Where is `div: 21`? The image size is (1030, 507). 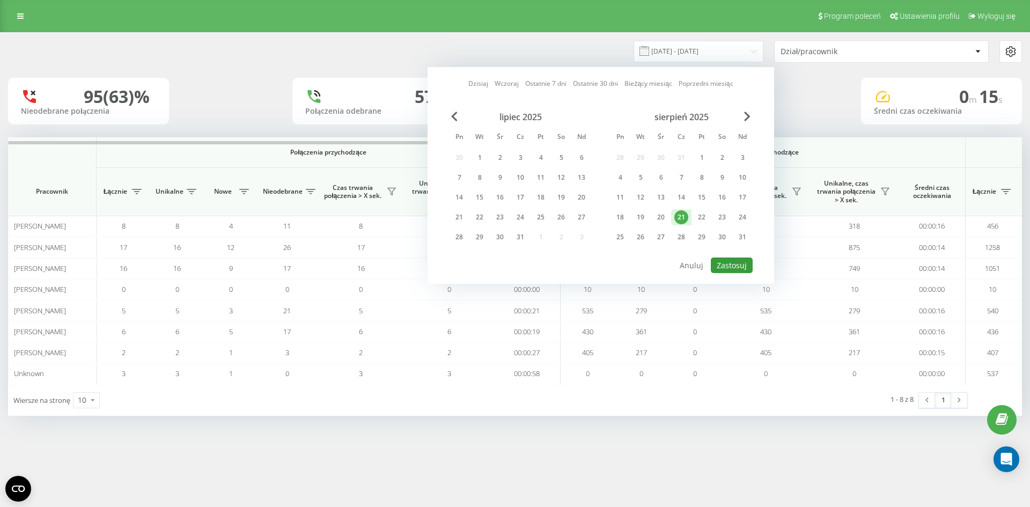
div: 21 is located at coordinates (681, 217).